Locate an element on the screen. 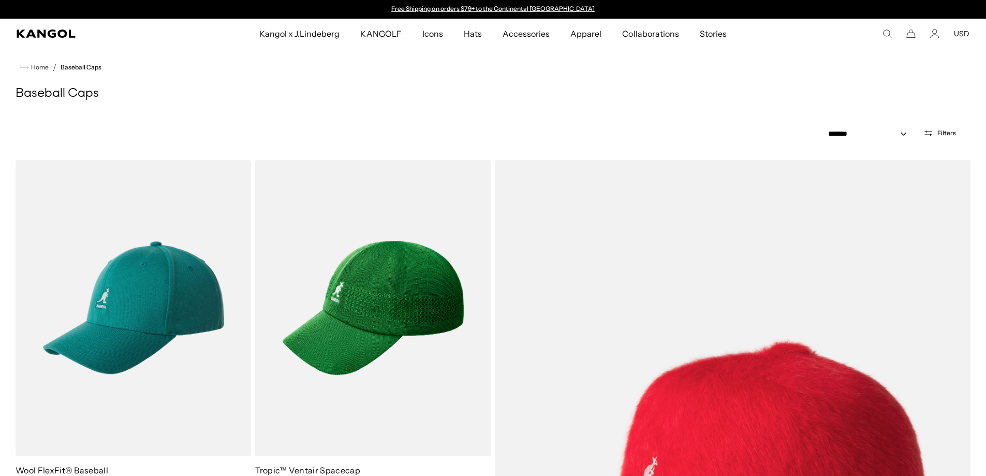 This screenshot has height=476, width=986. a: Kangol x J.Lindeberg is located at coordinates (300, 34).